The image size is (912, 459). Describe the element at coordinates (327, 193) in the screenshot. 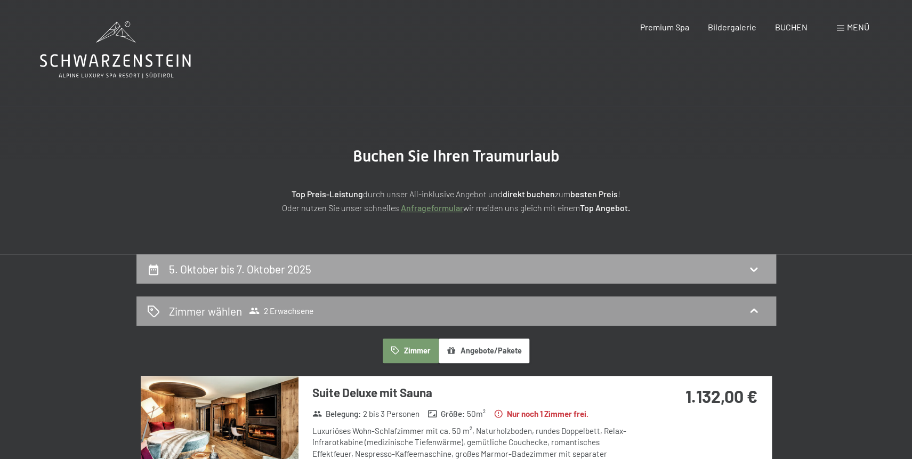

I see `strong: Top Preis-Leistung` at that location.